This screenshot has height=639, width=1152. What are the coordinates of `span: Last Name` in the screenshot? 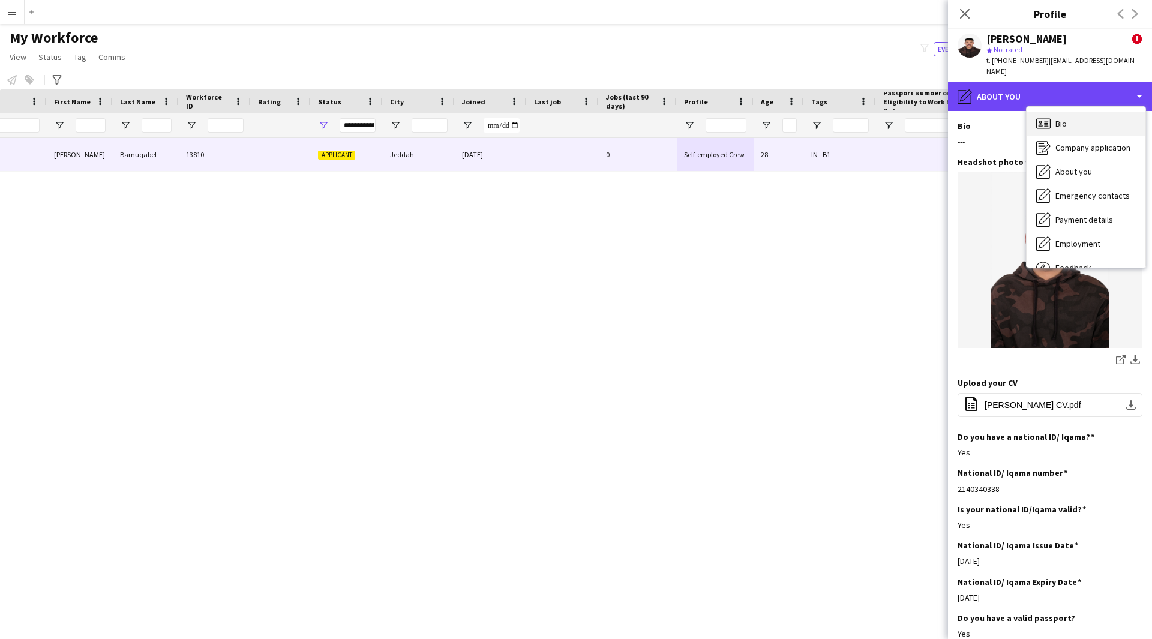 It's located at (137, 101).